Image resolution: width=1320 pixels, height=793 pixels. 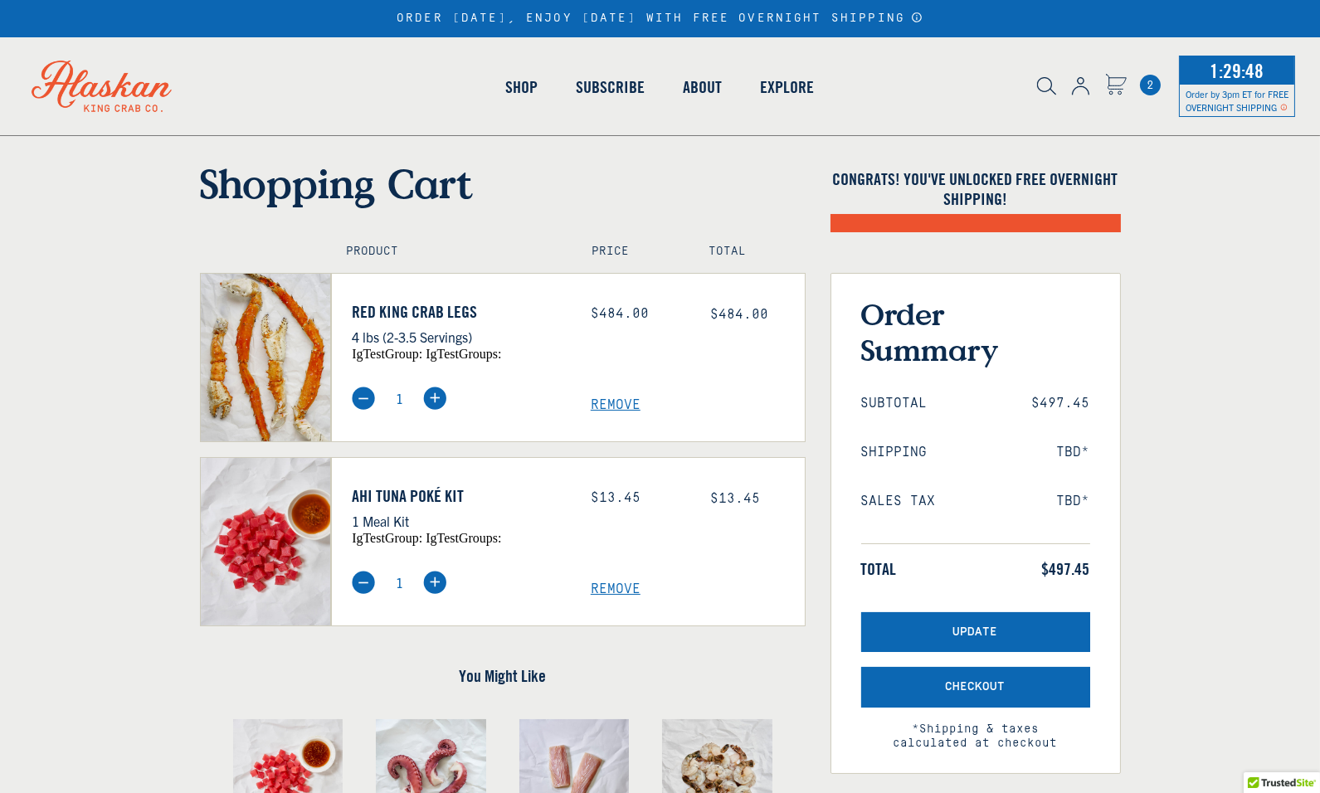 What do you see at coordinates (702, 87) in the screenshot?
I see `a: About` at bounding box center [702, 87].